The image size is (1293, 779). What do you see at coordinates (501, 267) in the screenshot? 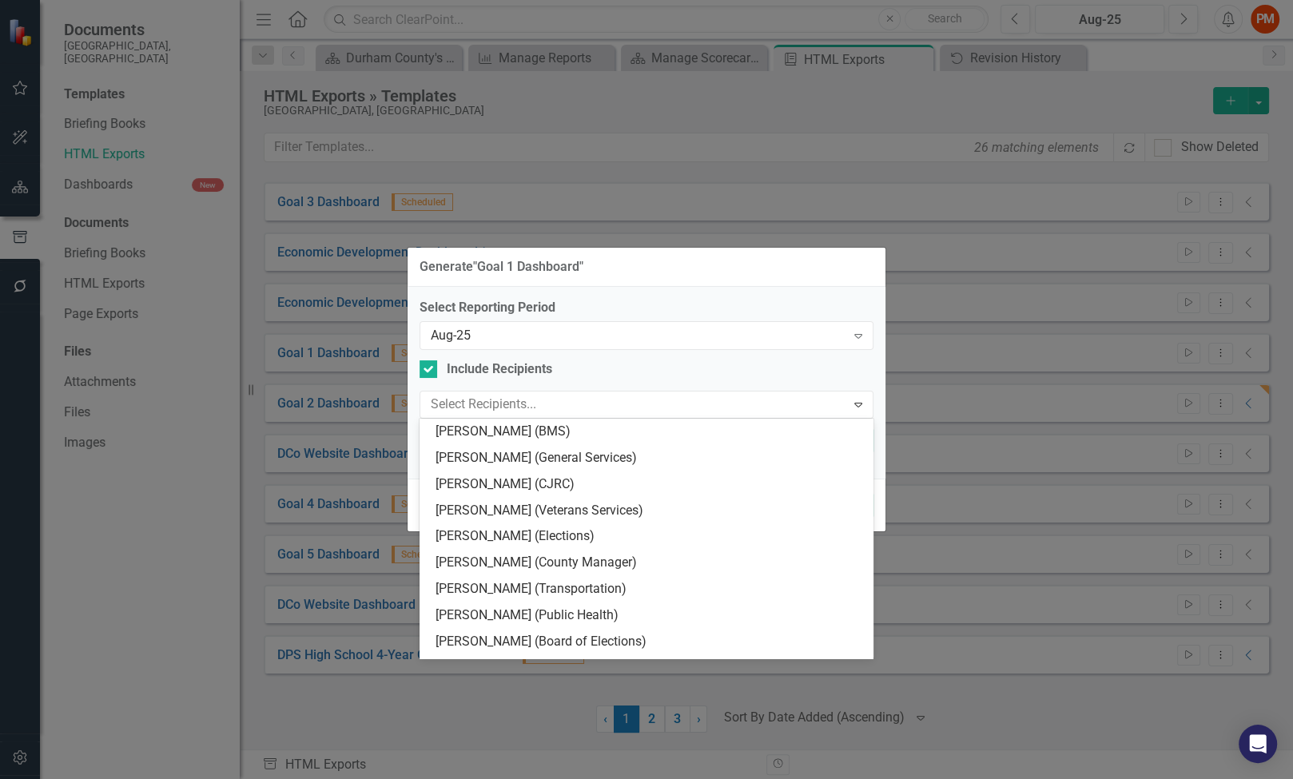
I see `div: Generate " Goal 1 Dashboard "` at bounding box center [501, 267].